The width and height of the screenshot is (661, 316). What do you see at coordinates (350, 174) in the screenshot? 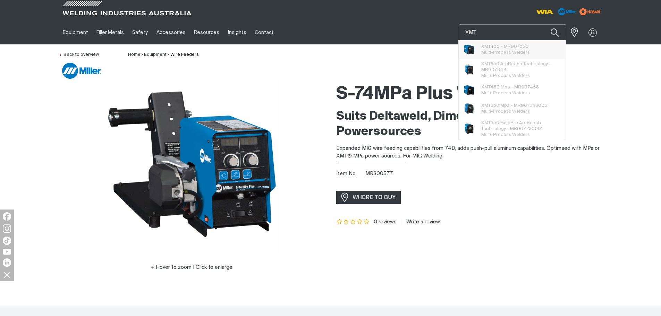
I see `span: Item No.` at bounding box center [350, 174].